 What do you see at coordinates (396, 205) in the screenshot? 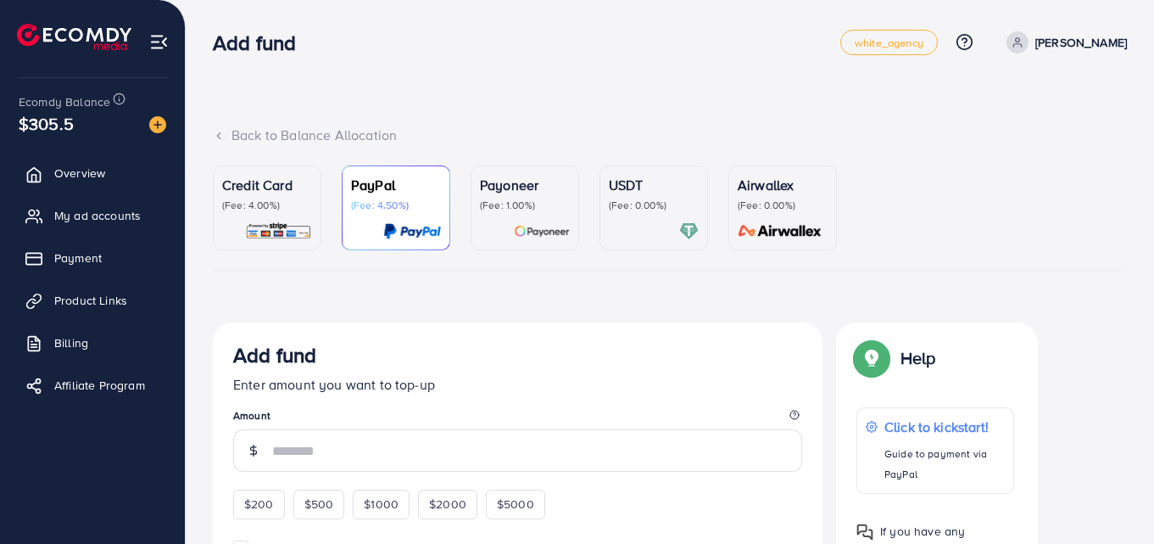
I see `p: (Fee: 4.50%)` at bounding box center [396, 205].